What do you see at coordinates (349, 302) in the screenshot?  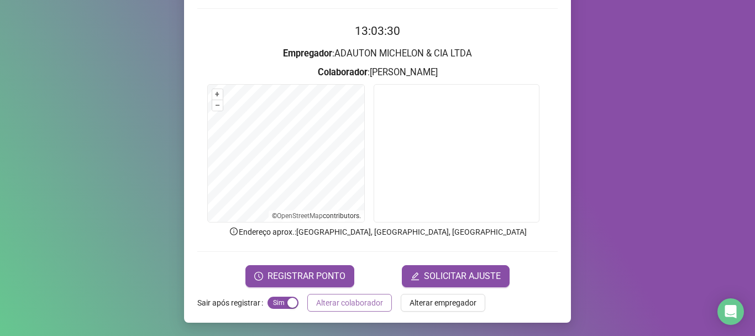 I see `span: Alterar colaborador` at bounding box center [349, 302].